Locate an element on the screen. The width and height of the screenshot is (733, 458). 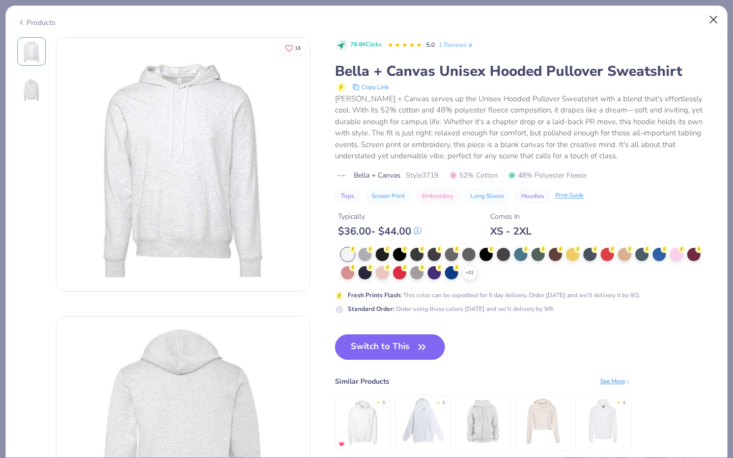
button: Like is located at coordinates (293, 48).